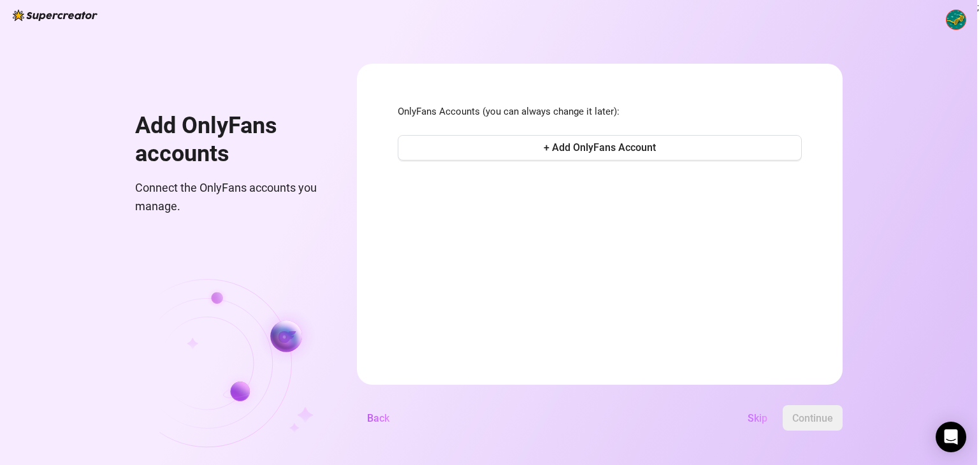  Describe the element at coordinates (231, 197) in the screenshot. I see `span: Connect the OnlyFans accounts you manage.` at that location.